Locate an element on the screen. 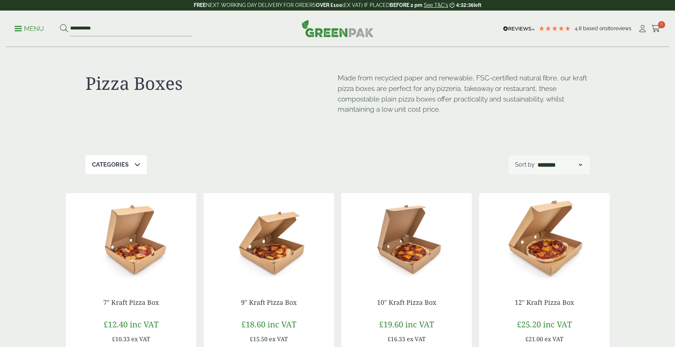  div: 4.78 Stars is located at coordinates (555, 28).